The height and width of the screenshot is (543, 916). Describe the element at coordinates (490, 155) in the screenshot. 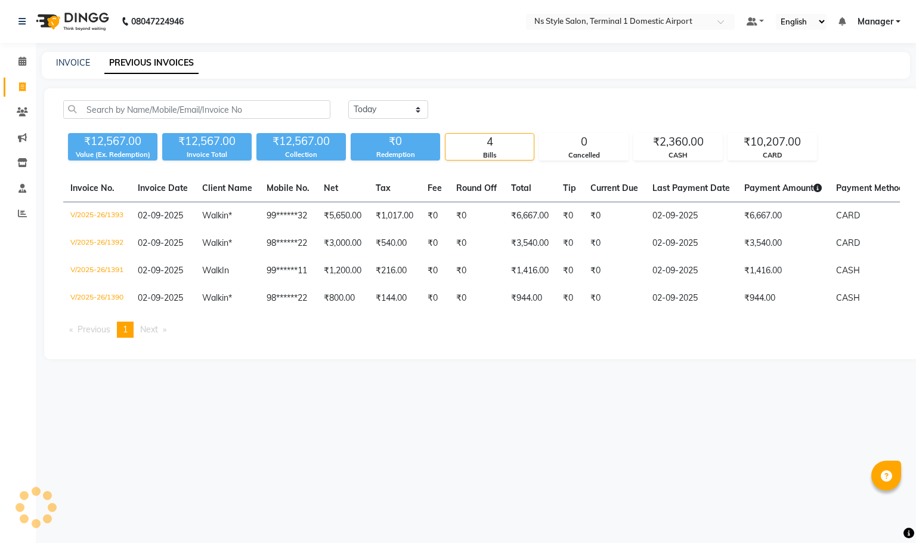

I see `div: Bills` at that location.